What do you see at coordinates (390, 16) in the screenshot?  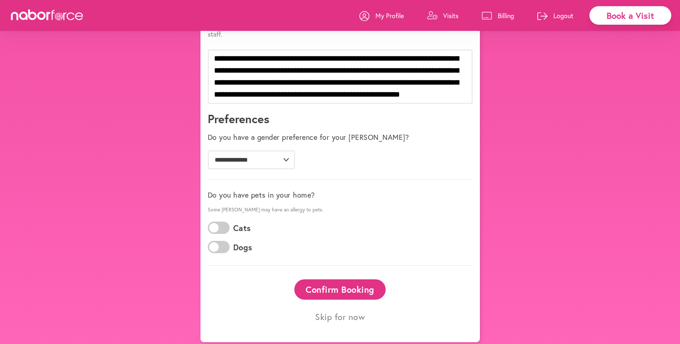 I see `p: My Profile` at bounding box center [390, 16].